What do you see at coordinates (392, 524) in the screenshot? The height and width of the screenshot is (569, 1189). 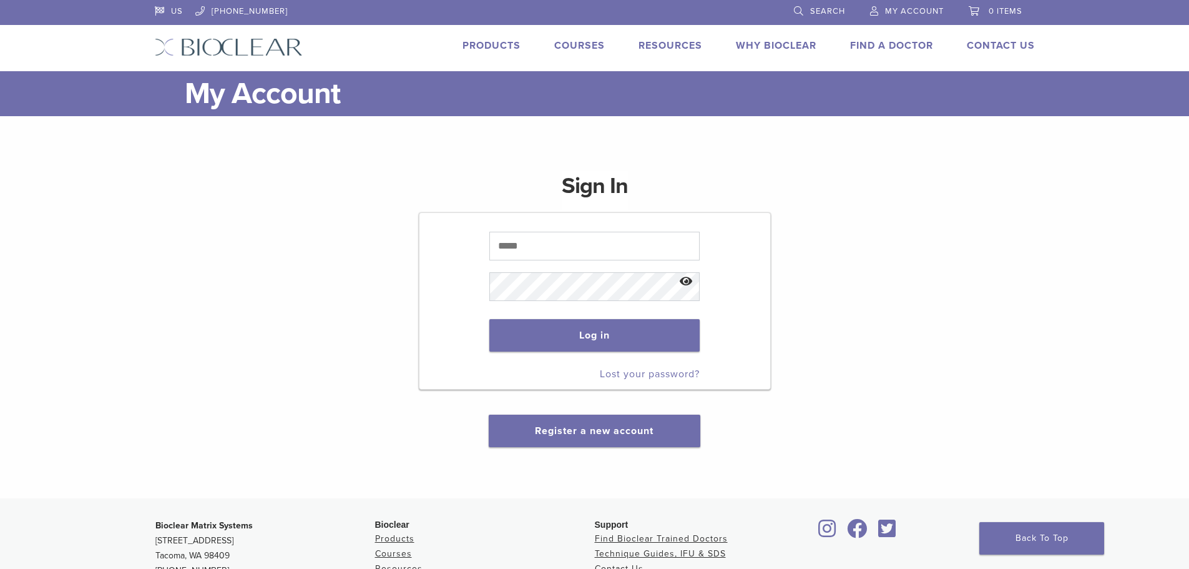 I see `span: Bioclear` at bounding box center [392, 524].